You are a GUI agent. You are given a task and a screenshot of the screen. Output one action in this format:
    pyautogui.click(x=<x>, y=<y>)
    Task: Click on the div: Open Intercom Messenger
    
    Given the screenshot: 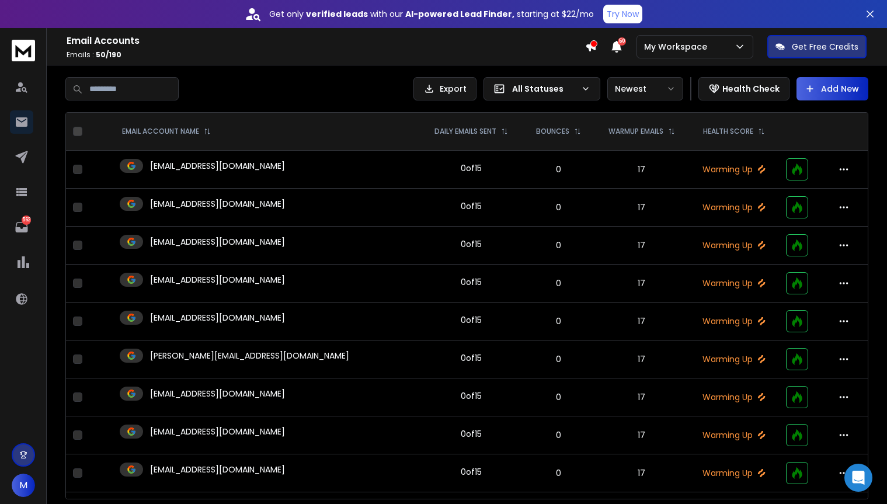 What is the action you would take?
    pyautogui.click(x=859, y=478)
    